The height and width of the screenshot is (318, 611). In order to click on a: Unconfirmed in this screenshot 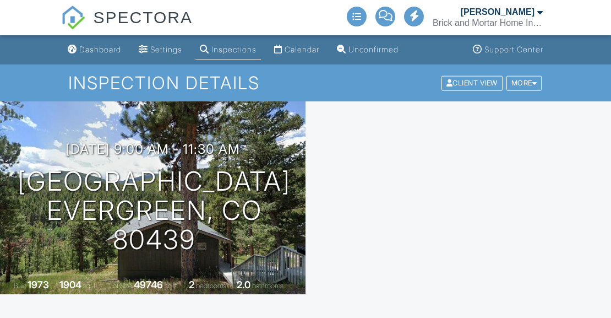, I will do `click(368, 50)`.